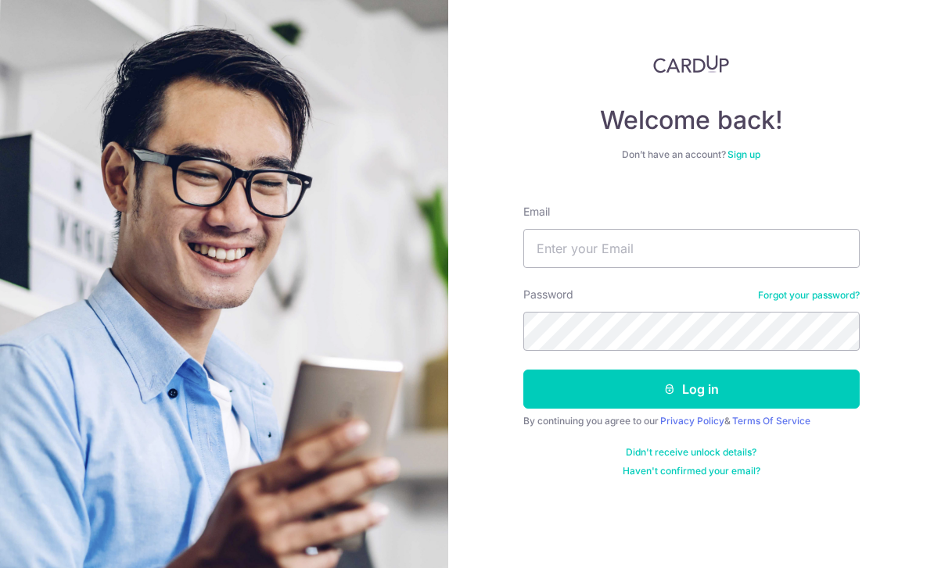 This screenshot has width=934, height=568. I want to click on h4: Welcome back!, so click(691, 120).